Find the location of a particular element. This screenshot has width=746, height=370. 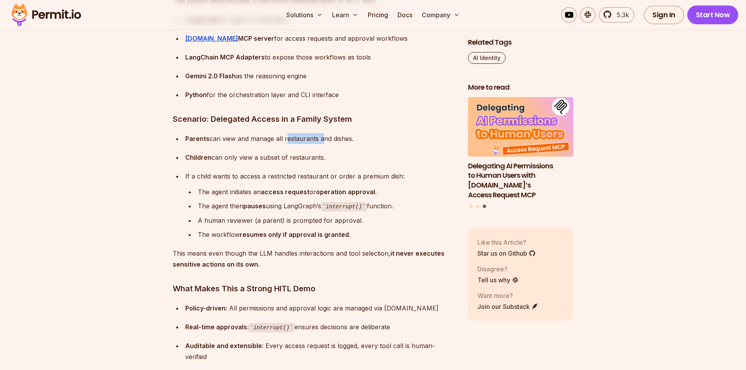

div: for the orchestration layer and CLI interface is located at coordinates (321, 95).